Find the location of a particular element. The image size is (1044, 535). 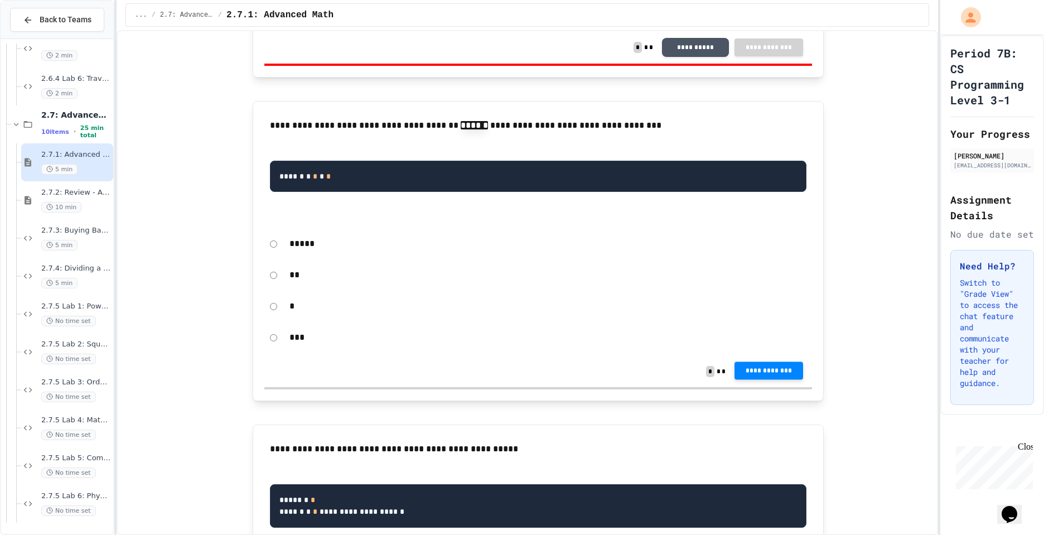

span: 10 items is located at coordinates (55, 132).